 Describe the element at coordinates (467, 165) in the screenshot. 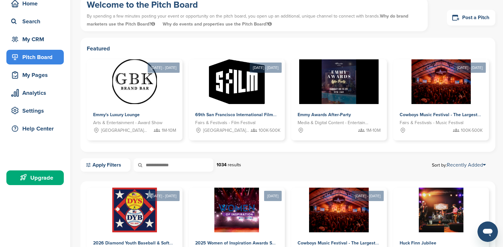

I see `a: Recently Added` at that location.